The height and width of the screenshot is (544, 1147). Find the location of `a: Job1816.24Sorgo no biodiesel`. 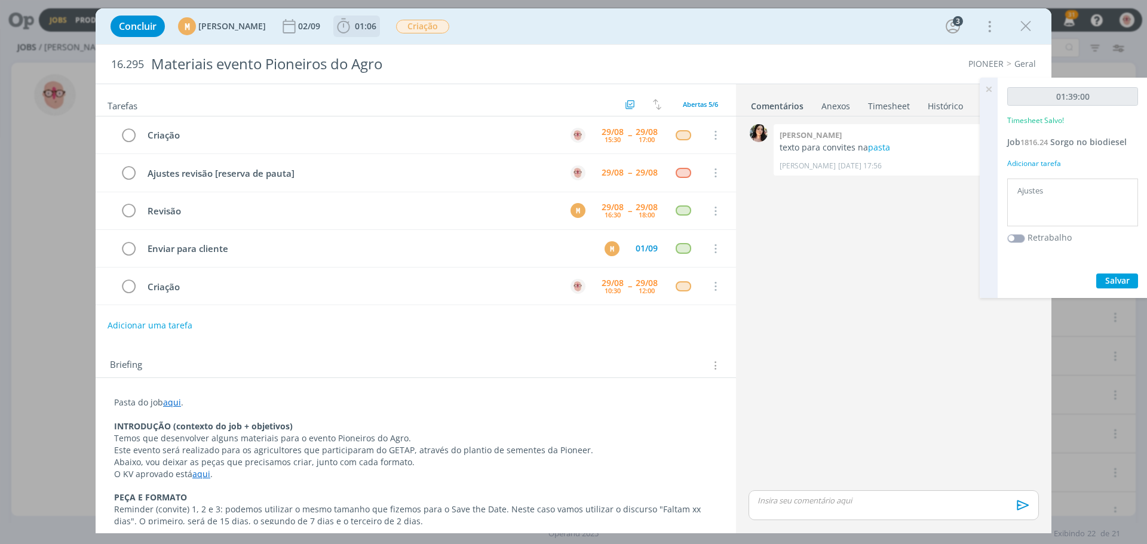

a: Job1816.24Sorgo no biodiesel is located at coordinates (1067, 142).